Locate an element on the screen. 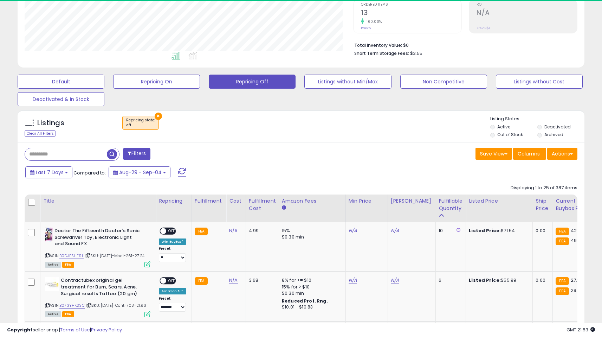  li: $0 is located at coordinates (463, 45).